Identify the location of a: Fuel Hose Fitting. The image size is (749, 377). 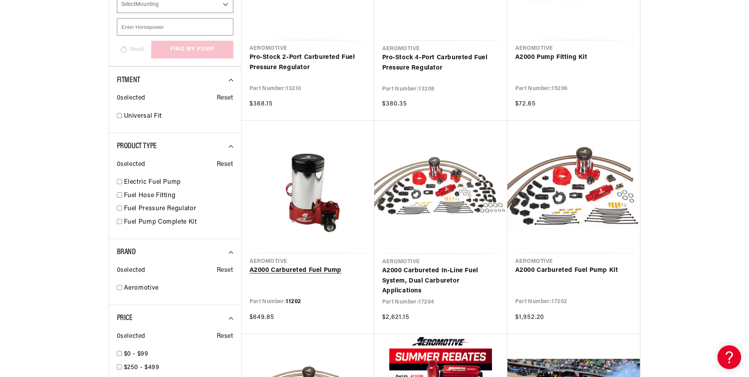
(179, 196).